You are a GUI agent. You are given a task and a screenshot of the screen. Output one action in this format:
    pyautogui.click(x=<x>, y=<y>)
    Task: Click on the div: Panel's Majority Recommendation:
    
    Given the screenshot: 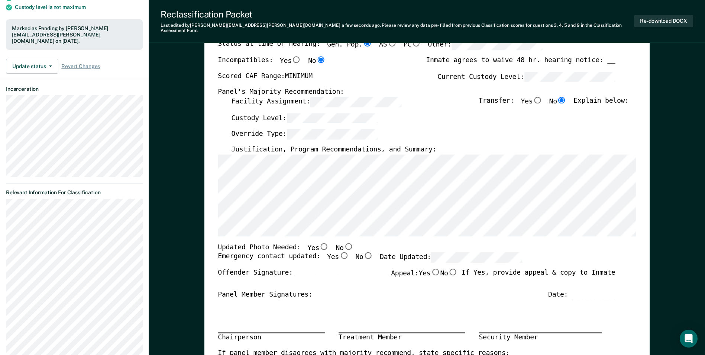 What is the action you would take?
    pyautogui.click(x=416, y=92)
    